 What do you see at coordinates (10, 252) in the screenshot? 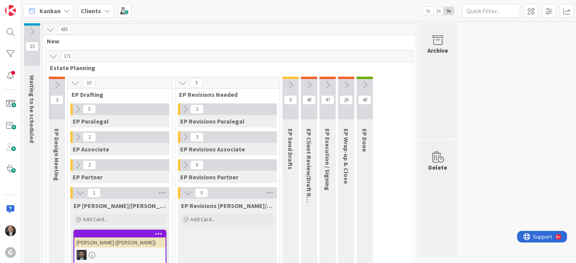
I see `div: G` at bounding box center [10, 252].